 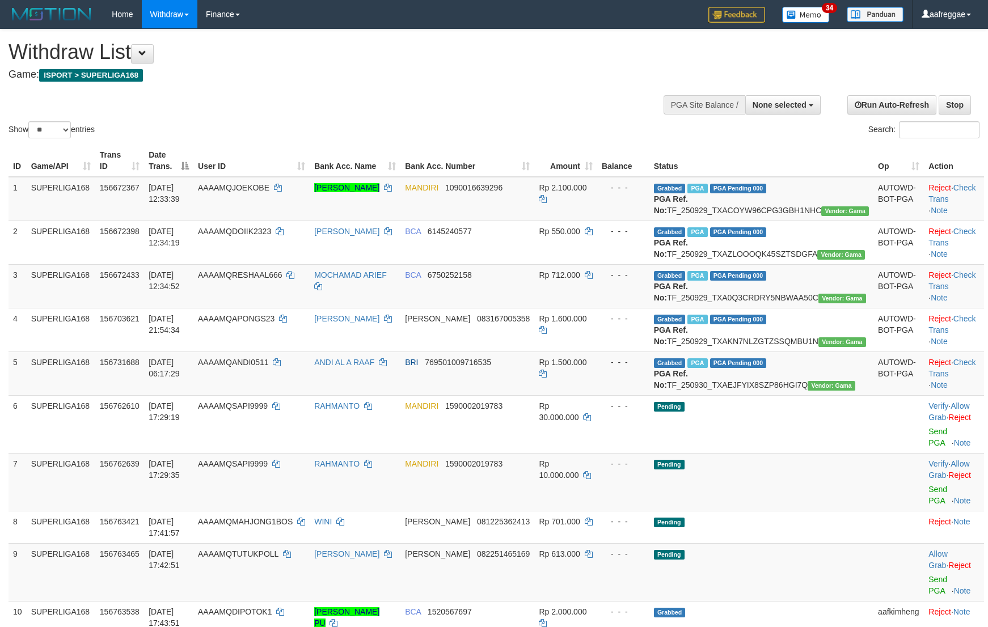 I want to click on img: Button%20Memo.svg, so click(x=806, y=15).